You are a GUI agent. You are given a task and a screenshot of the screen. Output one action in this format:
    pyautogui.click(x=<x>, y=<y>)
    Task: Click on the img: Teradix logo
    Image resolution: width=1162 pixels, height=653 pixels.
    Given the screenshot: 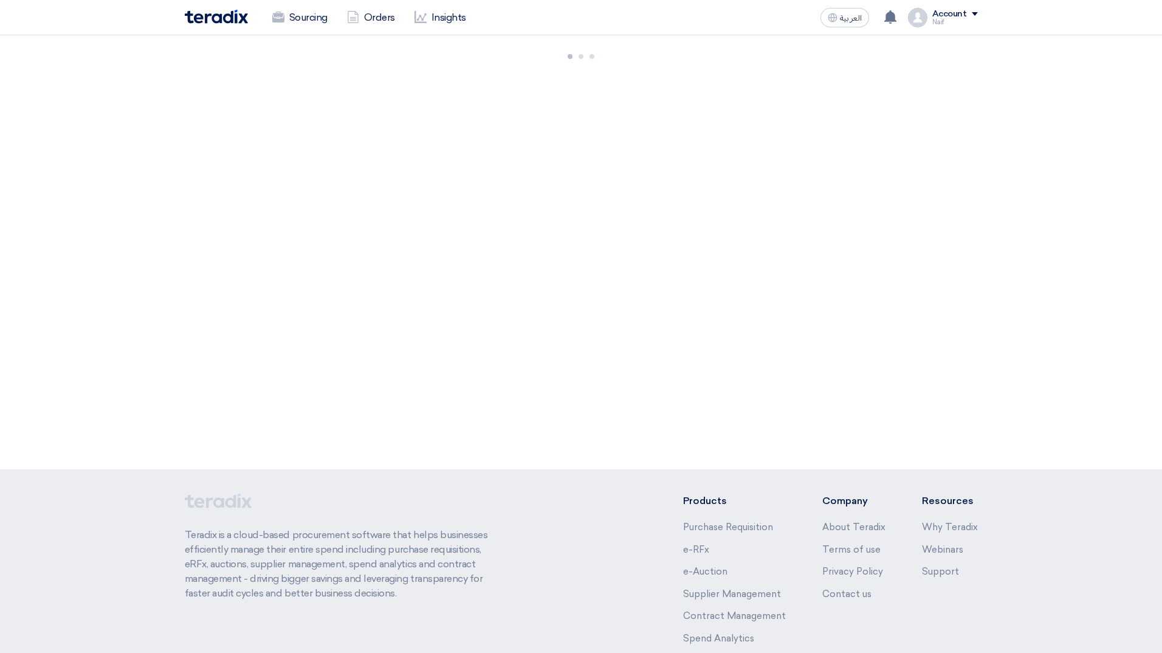 What is the action you would take?
    pyautogui.click(x=216, y=16)
    